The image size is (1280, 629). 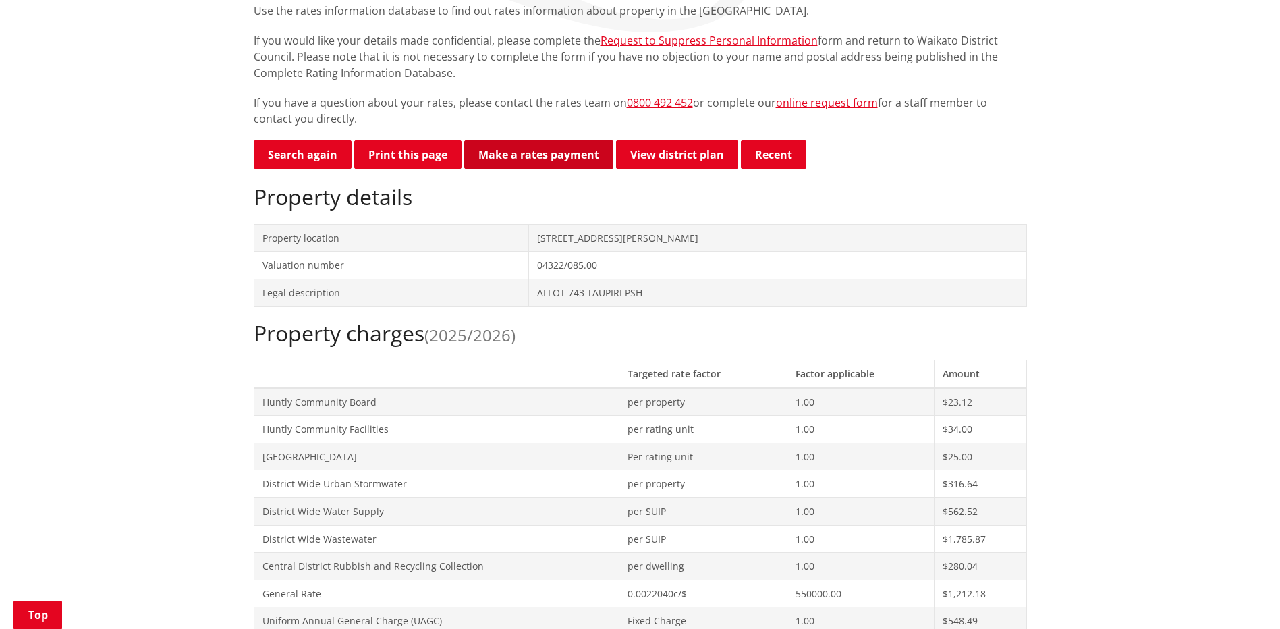 I want to click on th: Factor applicable, so click(x=861, y=373).